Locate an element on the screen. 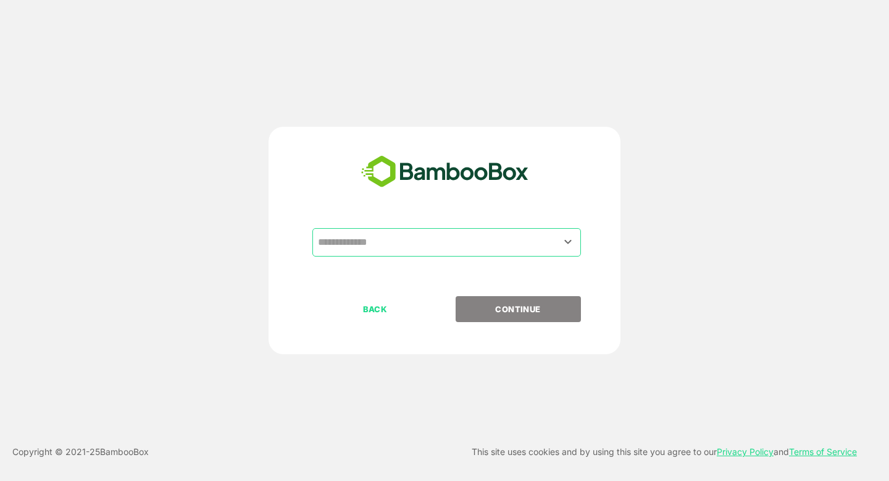 This screenshot has height=481, width=889. p: CONTINUE is located at coordinates (518, 309).